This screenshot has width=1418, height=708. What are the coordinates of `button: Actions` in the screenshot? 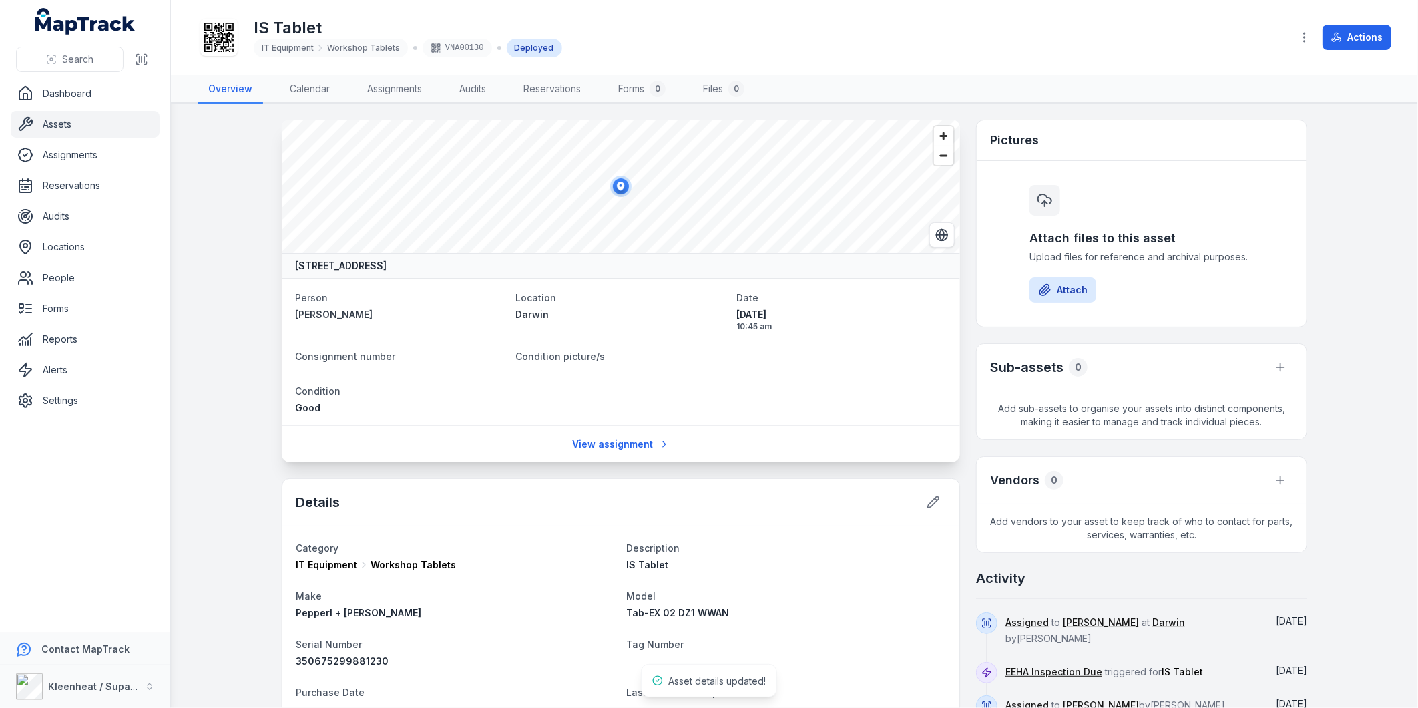 It's located at (1357, 37).